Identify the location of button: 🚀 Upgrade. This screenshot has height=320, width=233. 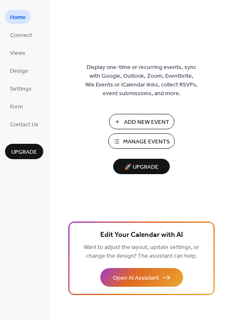
(141, 166).